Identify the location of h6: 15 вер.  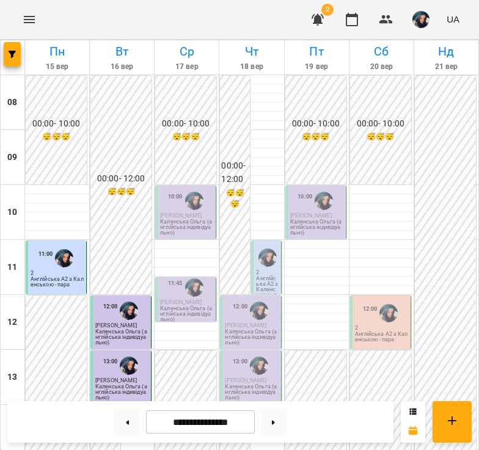
(57, 67).